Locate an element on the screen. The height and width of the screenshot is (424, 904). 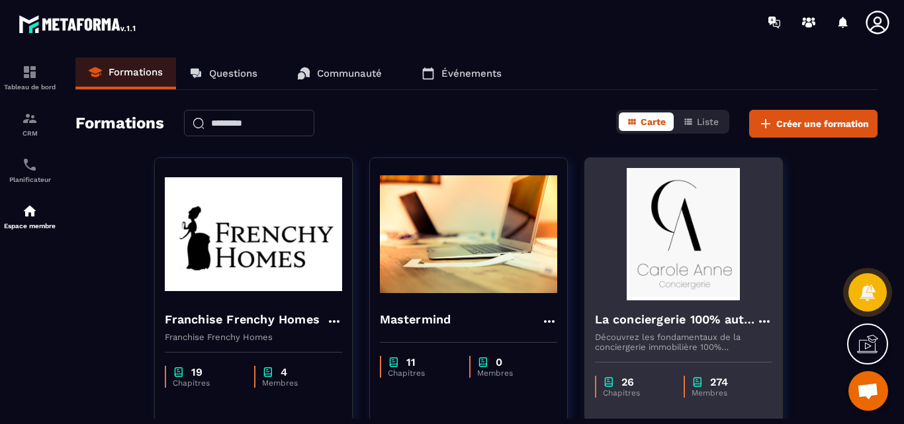
p: Tableau de bord is located at coordinates (30, 87).